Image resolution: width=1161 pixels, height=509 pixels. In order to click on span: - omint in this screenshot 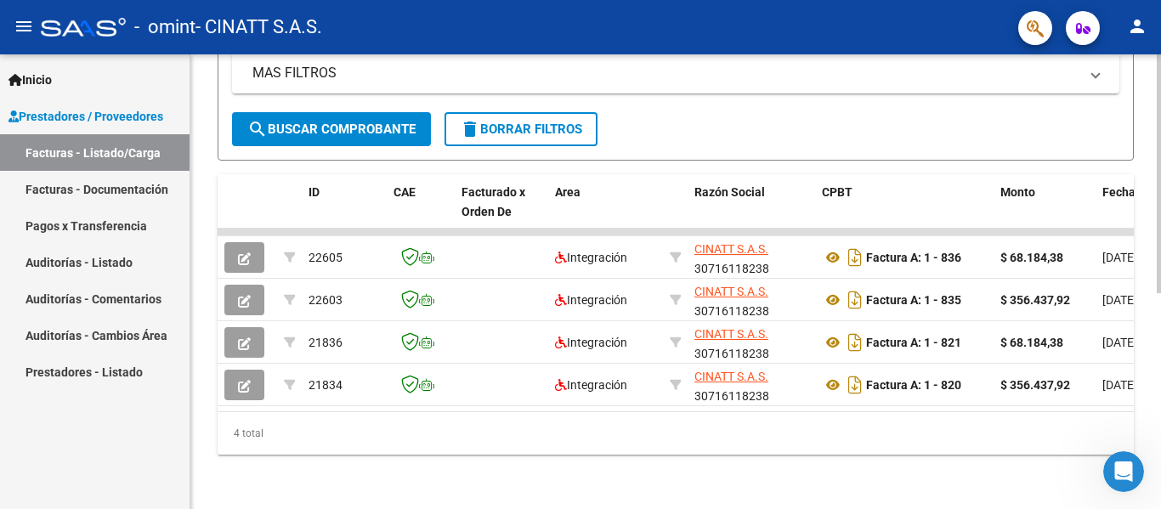, I will do `click(165, 27)`.